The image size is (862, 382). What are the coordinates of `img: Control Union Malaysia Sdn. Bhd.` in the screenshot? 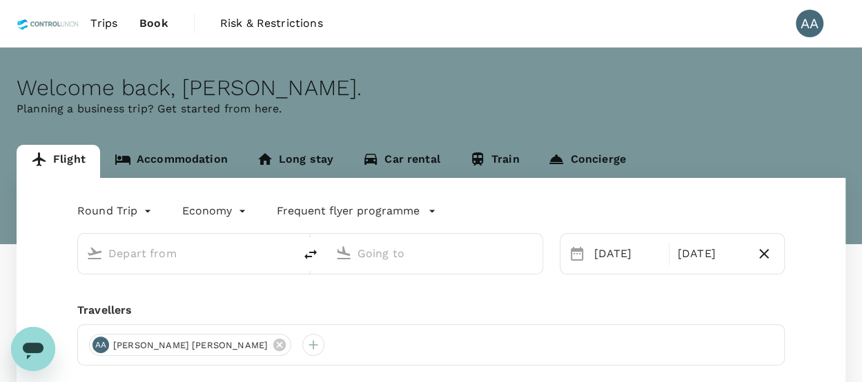 It's located at (48, 23).